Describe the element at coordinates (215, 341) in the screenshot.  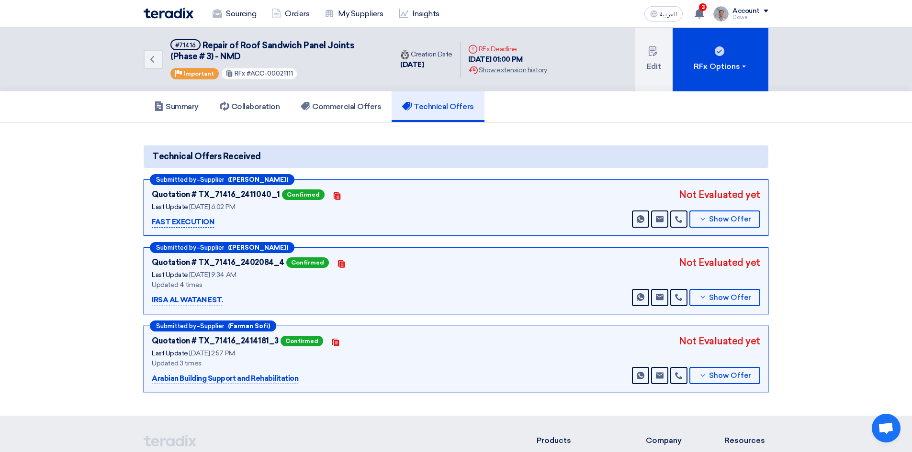
I see `div: Quotation # TX_71416_2414181_3` at that location.